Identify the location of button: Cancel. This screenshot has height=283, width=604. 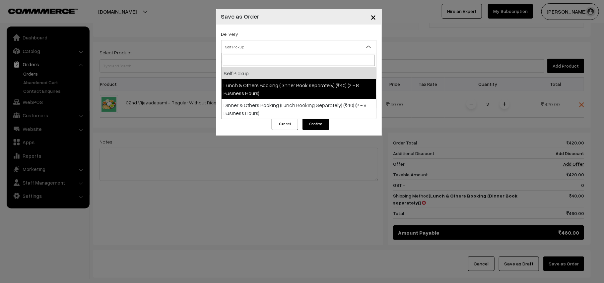
(285, 124).